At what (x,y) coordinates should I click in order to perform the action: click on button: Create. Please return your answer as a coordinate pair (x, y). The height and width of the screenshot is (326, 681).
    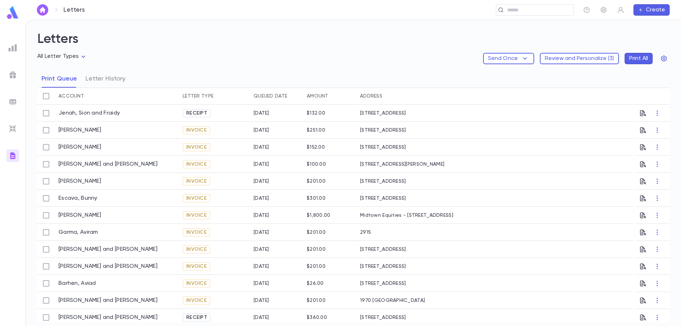
    Looking at the image, I should click on (651, 10).